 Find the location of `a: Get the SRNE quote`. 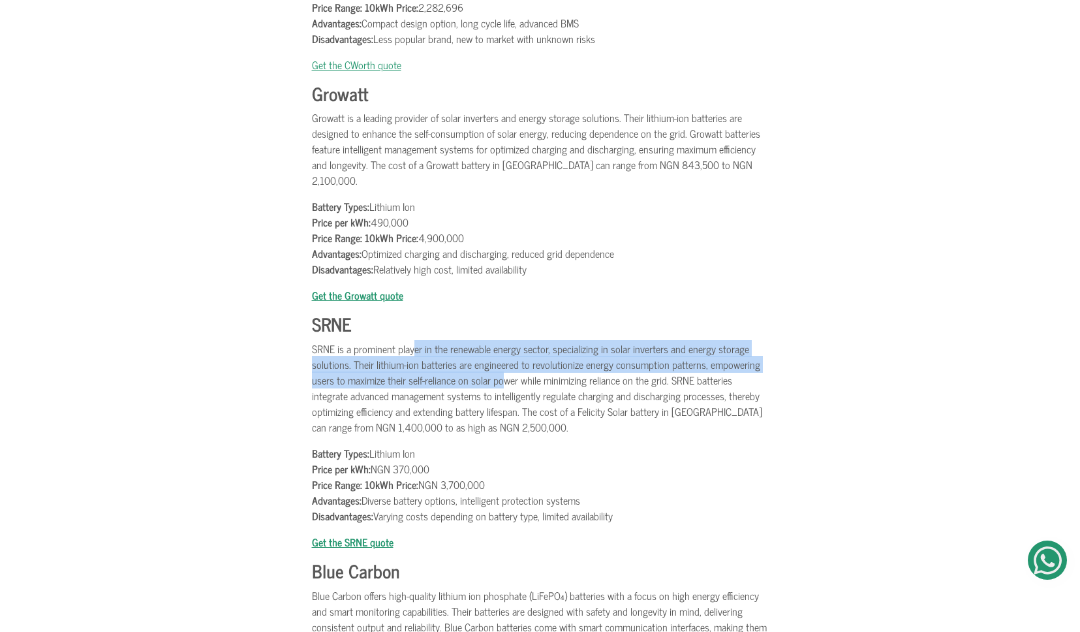

a: Get the SRNE quote is located at coordinates (352, 542).